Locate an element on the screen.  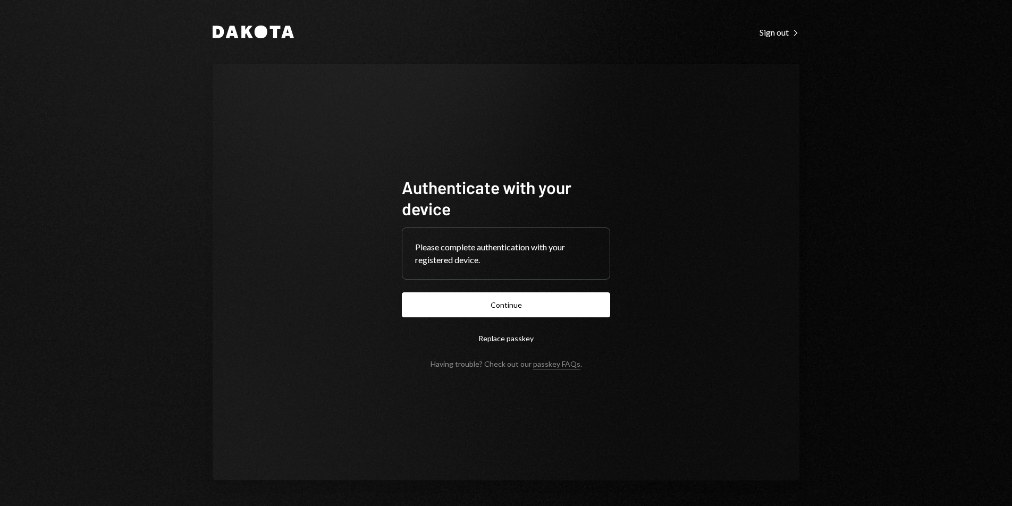
h1: Authenticate with your device is located at coordinates (506, 198).